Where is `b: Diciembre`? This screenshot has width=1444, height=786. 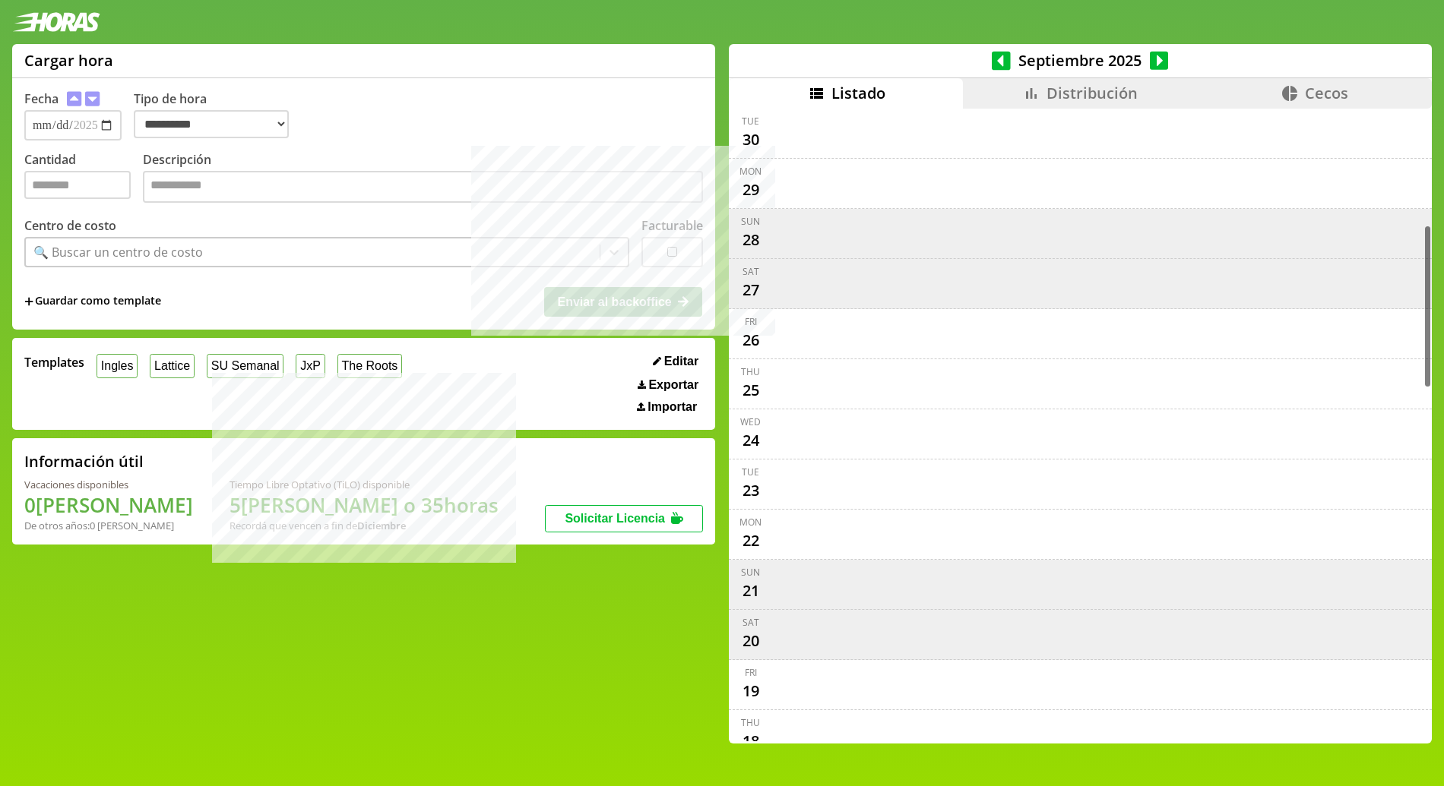
b: Diciembre is located at coordinates (381, 526).